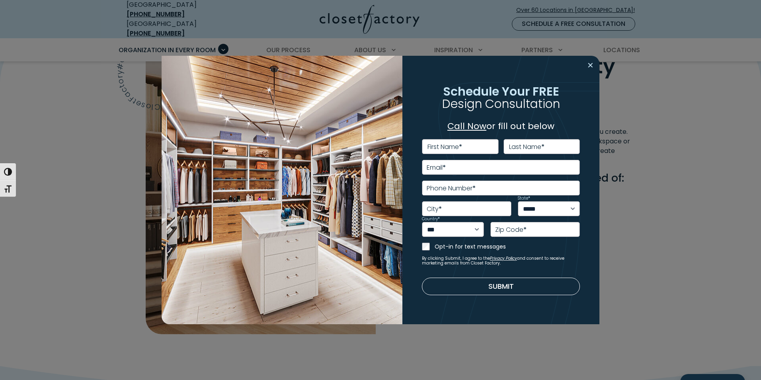 This screenshot has width=761, height=380. Describe the element at coordinates (282, 190) in the screenshot. I see `img: Walk in closet with island` at that location.